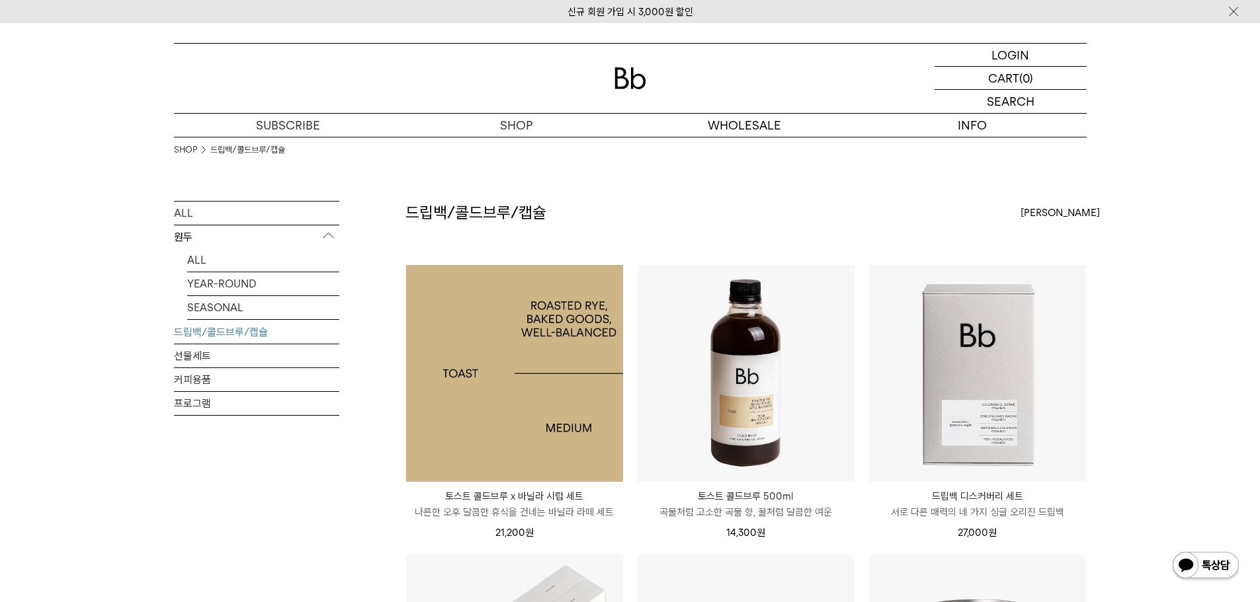 The width and height of the screenshot is (1260, 602). Describe the element at coordinates (1206, 567) in the screenshot. I see `img: 카카오톡 채널 1:1 채팅 버튼` at that location.